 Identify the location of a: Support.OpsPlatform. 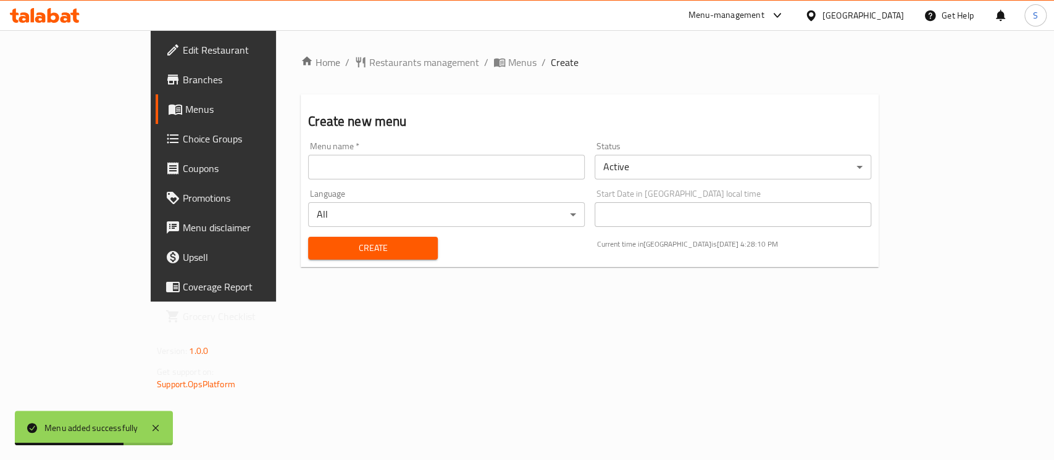
(196, 385).